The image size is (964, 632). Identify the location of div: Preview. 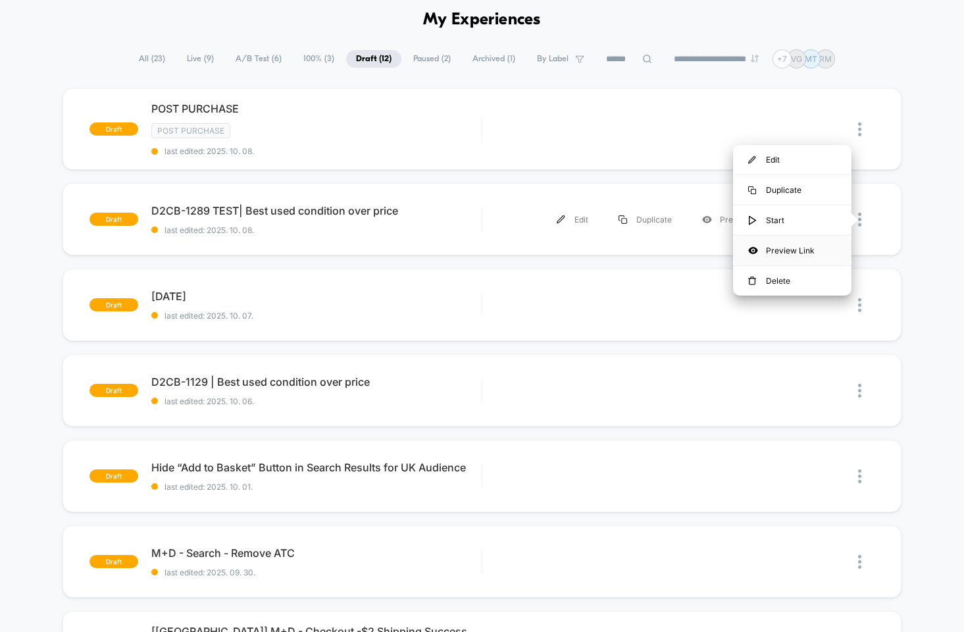
(726, 219).